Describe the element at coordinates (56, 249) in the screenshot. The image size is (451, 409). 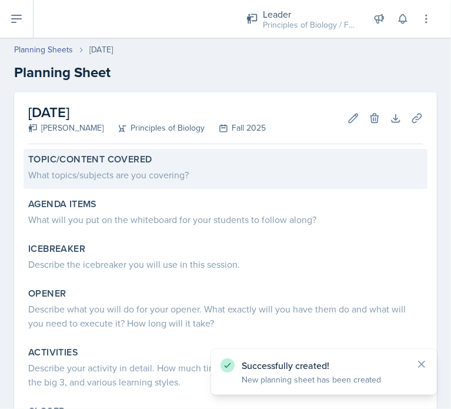
I see `label: Icebreaker` at that location.